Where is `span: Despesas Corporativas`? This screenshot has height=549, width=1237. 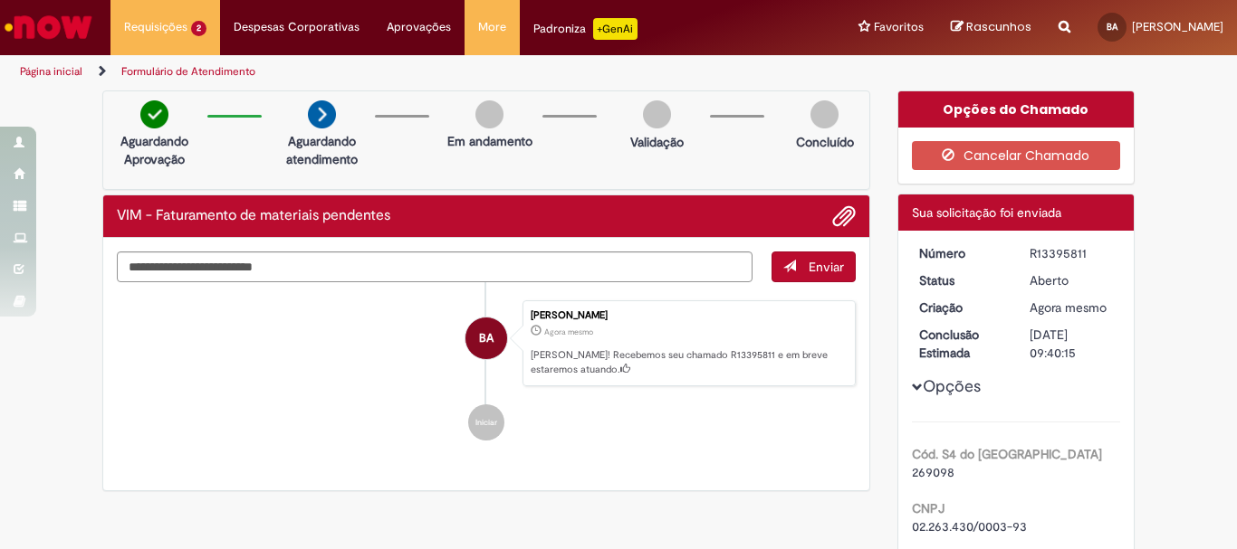
span: Despesas Corporativas is located at coordinates (296, 27).